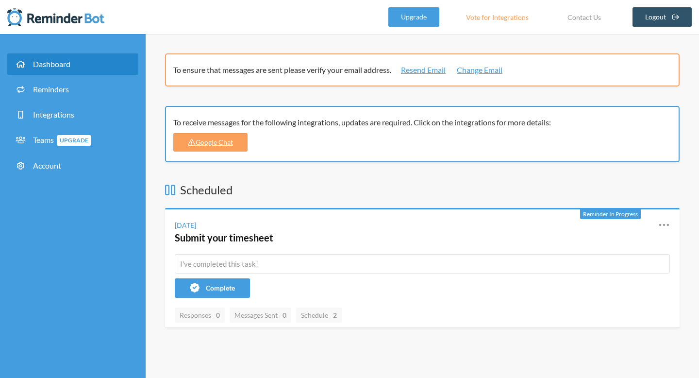  I want to click on span: Messages Sent, so click(260, 315).